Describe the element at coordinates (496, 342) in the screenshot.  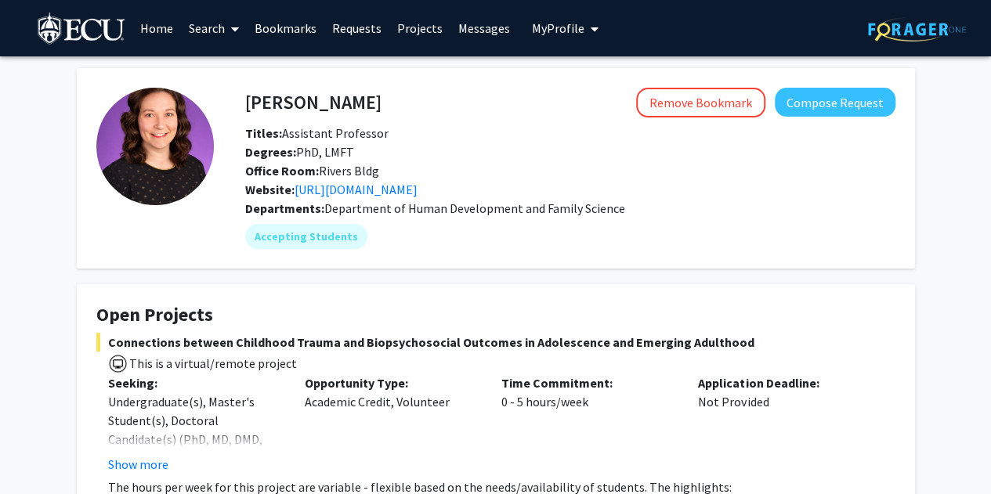
I see `span: Connections between Childhood Trauma and Biopsychosocial Outcomes in Adolescence and Emerging Adu...` at that location.